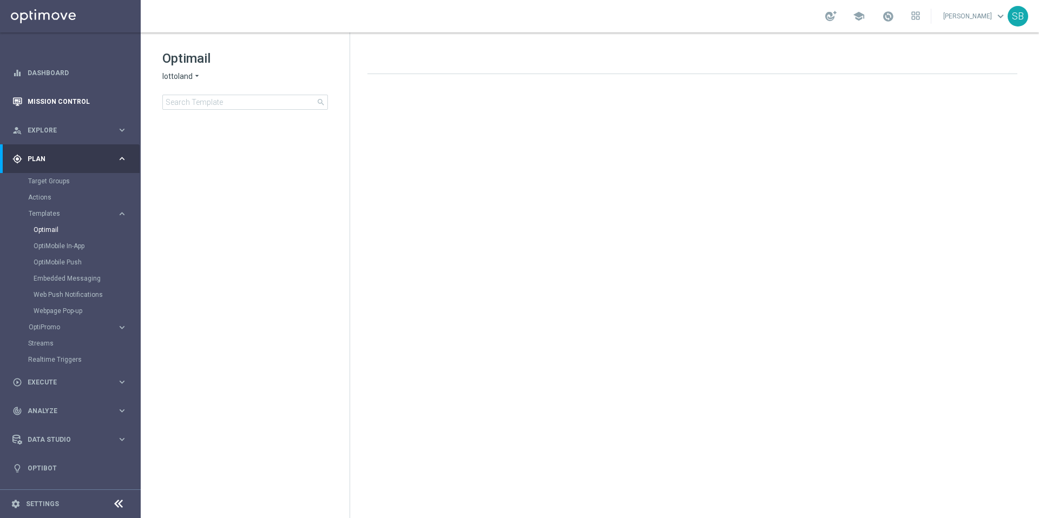 The image size is (1039, 518). What do you see at coordinates (859, 16) in the screenshot?
I see `span: school` at bounding box center [859, 16].